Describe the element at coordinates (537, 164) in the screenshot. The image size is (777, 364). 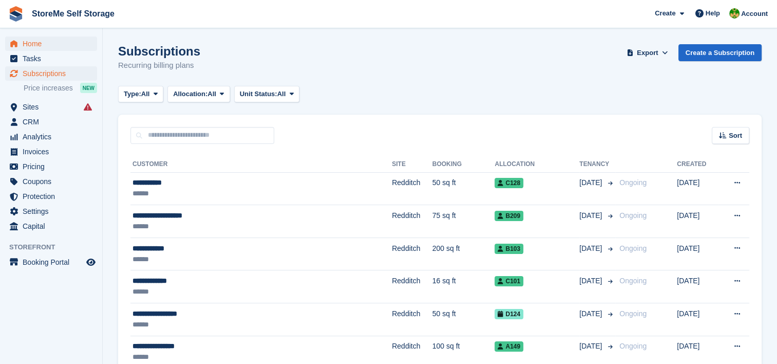
I see `th: Allocation` at that location.